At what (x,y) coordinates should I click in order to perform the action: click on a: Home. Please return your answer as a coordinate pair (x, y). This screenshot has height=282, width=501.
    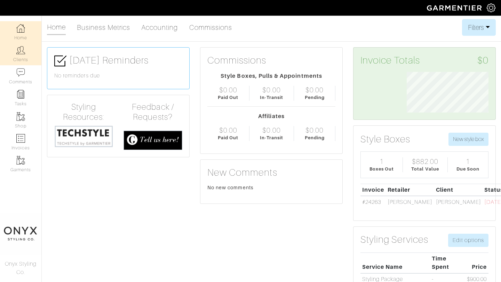
    Looking at the image, I should click on (56, 27).